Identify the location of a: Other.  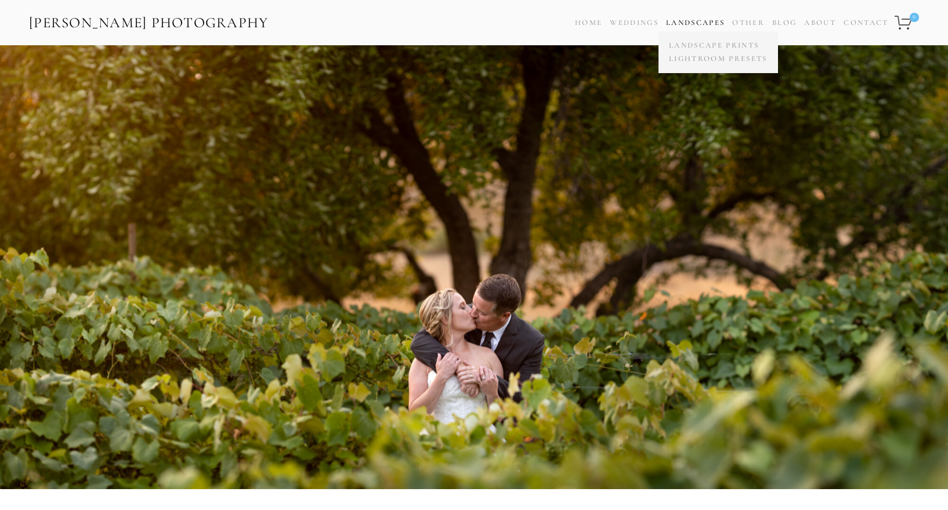
(749, 23).